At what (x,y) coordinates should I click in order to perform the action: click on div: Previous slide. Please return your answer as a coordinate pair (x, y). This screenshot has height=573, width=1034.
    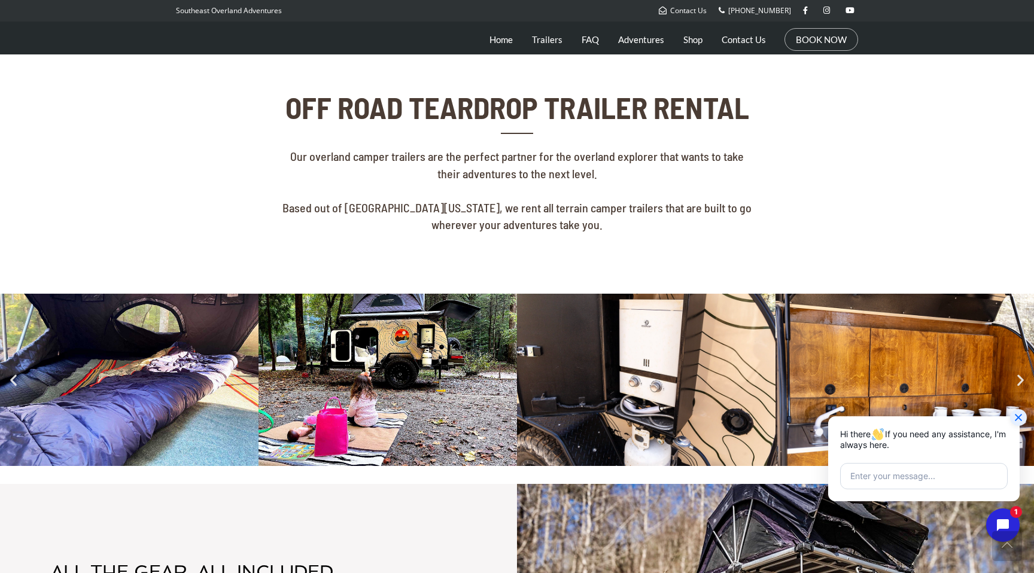
    Looking at the image, I should click on (13, 379).